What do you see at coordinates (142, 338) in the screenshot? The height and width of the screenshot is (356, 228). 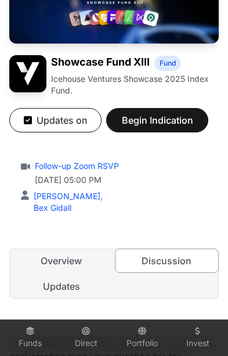 I see `a: Portfolio` at bounding box center [142, 338].